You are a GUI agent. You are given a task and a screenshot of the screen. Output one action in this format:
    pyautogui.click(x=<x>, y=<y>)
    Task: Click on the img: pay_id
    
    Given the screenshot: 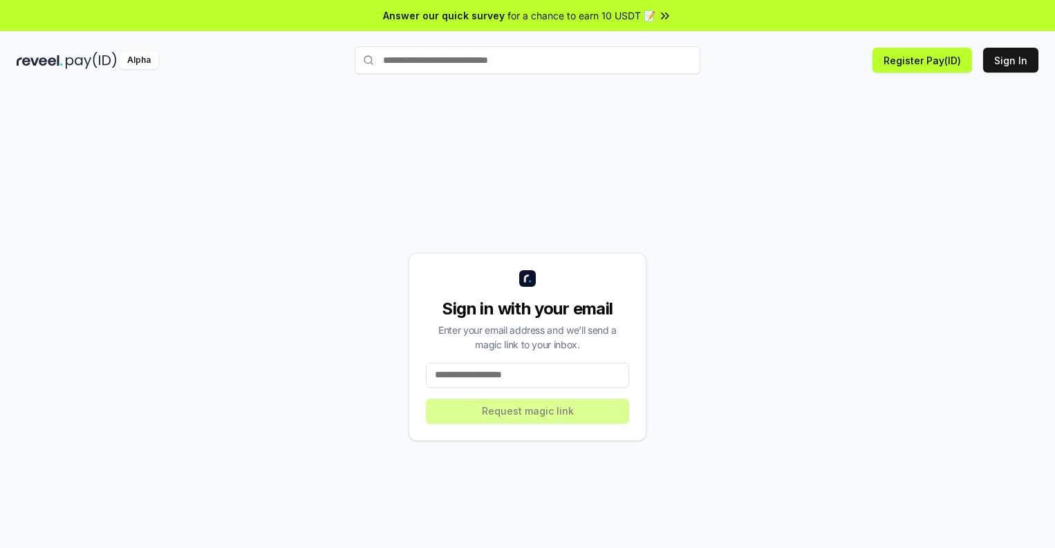 What is the action you would take?
    pyautogui.click(x=91, y=60)
    